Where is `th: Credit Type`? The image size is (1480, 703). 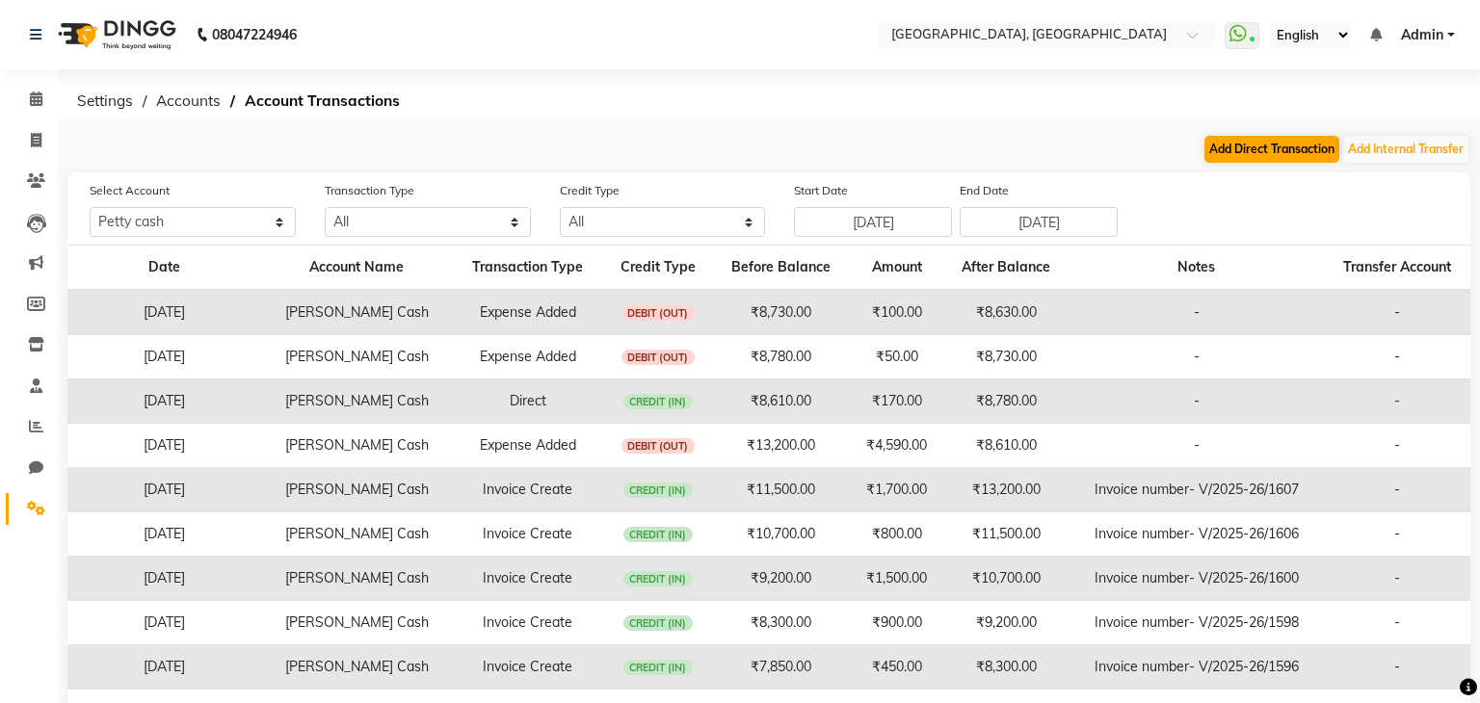 th: Credit Type is located at coordinates (658, 268).